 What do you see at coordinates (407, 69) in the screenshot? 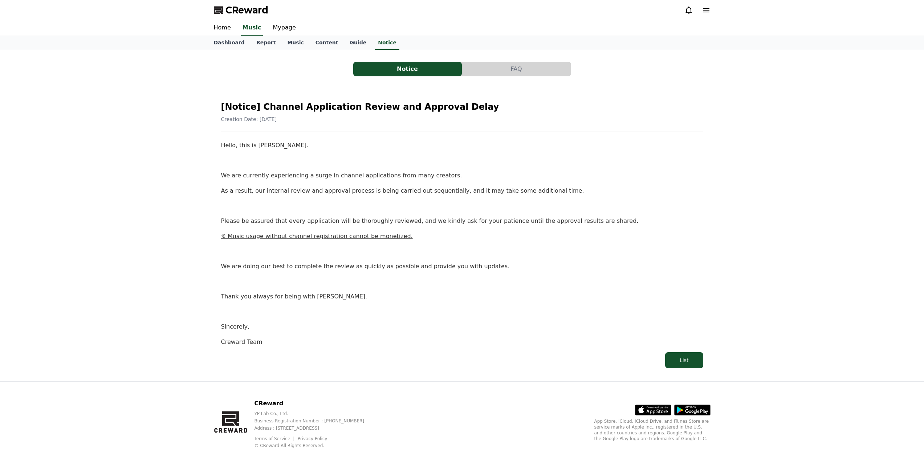
I see `button: Notice` at bounding box center [407, 69].